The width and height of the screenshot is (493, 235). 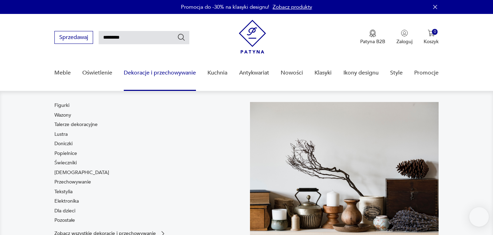 What do you see at coordinates (431, 41) in the screenshot?
I see `p: Koszyk` at bounding box center [431, 41].